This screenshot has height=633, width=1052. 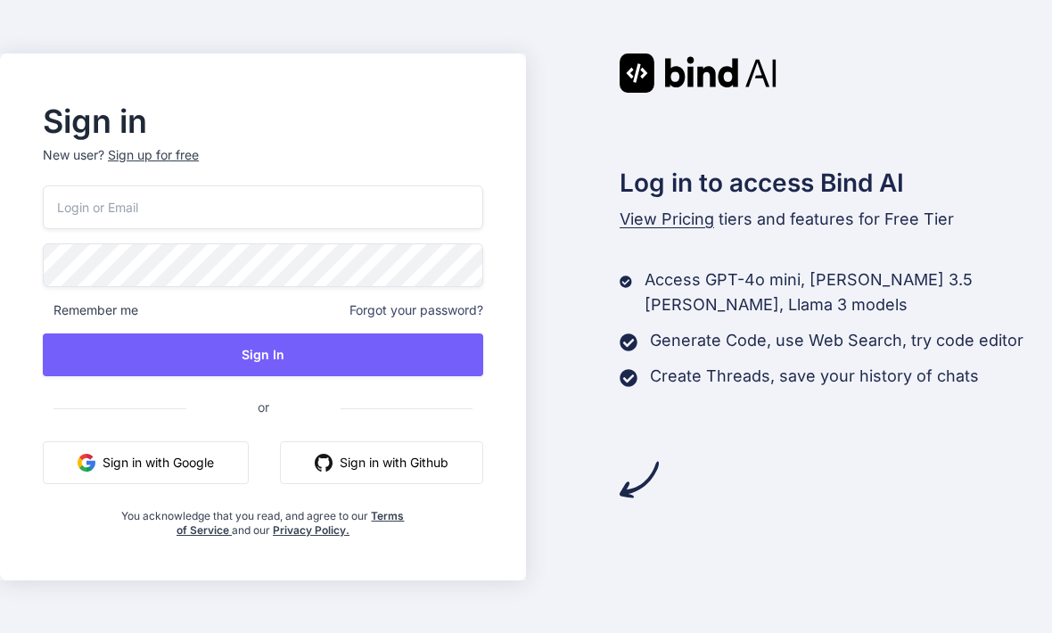 I want to click on button: Sign in with Google, so click(x=145, y=463).